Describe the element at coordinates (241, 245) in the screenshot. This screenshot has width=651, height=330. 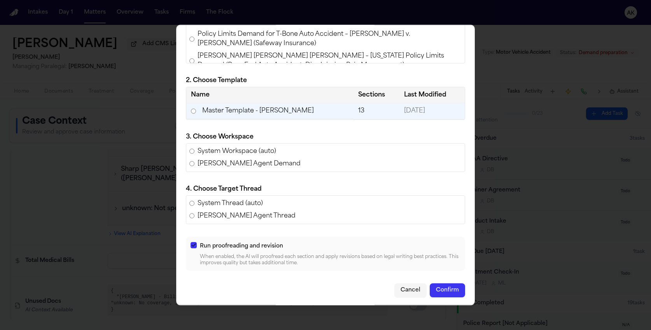
I see `span: Run proofreading and revision` at that location.